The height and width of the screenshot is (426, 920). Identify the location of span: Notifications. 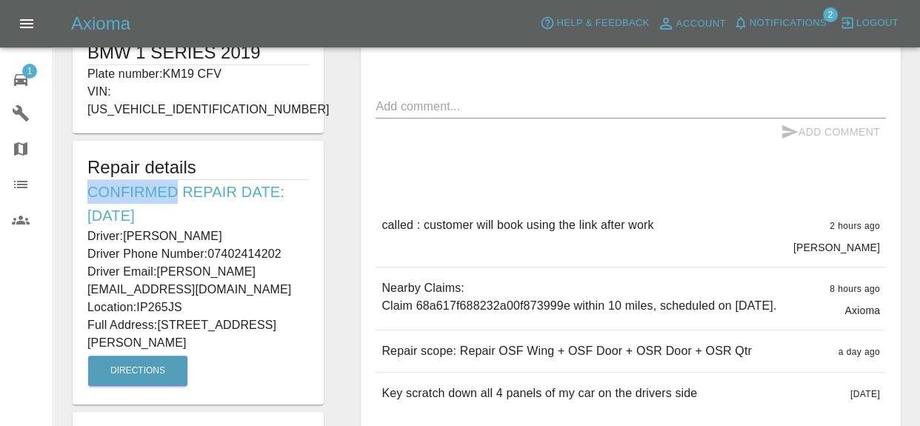
(789, 23).